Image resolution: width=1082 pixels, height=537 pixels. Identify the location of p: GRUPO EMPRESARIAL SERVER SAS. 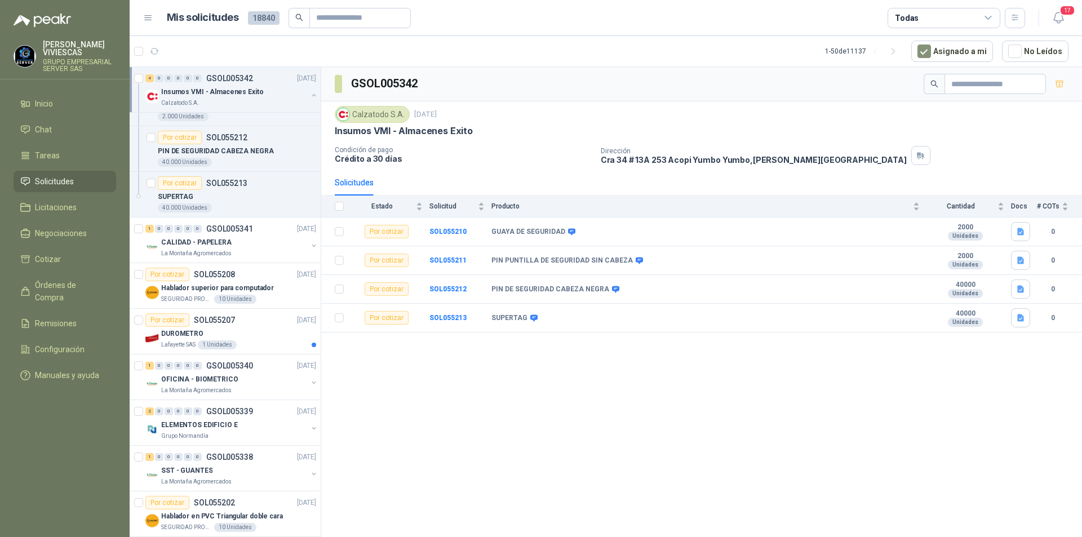
(79, 65).